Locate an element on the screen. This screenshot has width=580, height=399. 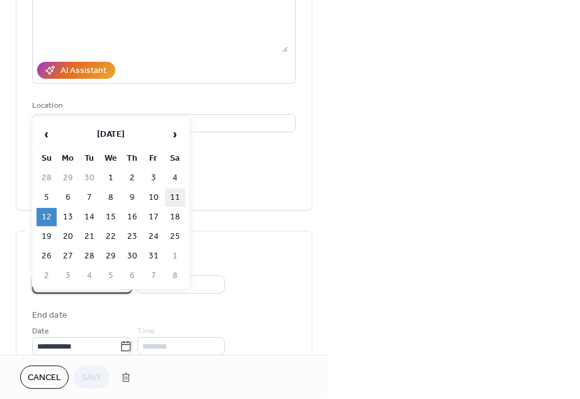
button: Cancel is located at coordinates (44, 377).